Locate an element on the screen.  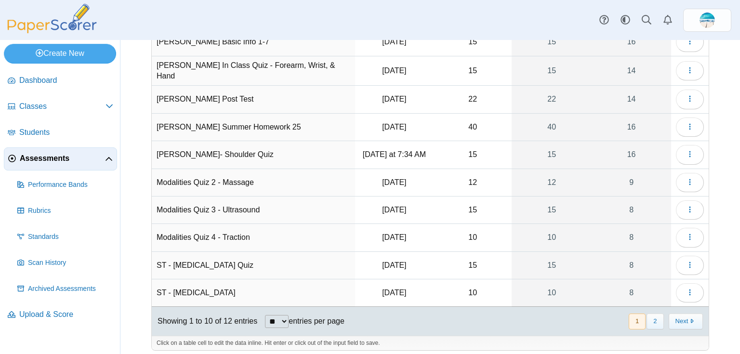
a: Rubrics is located at coordinates (65, 211).